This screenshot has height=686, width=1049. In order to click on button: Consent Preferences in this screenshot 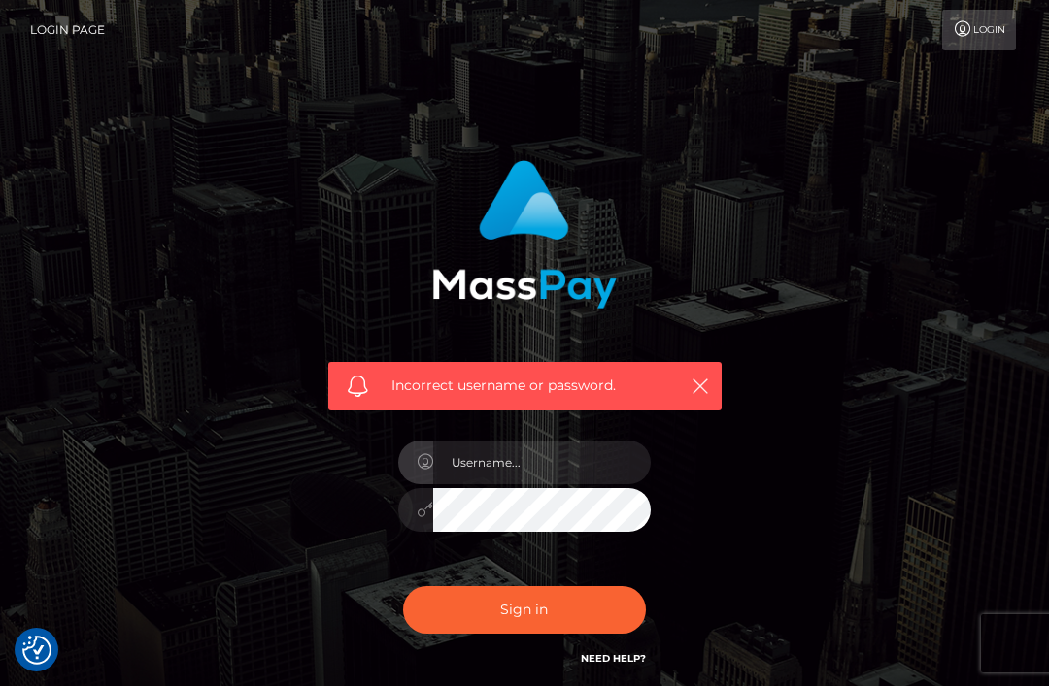, I will do `click(37, 651)`.